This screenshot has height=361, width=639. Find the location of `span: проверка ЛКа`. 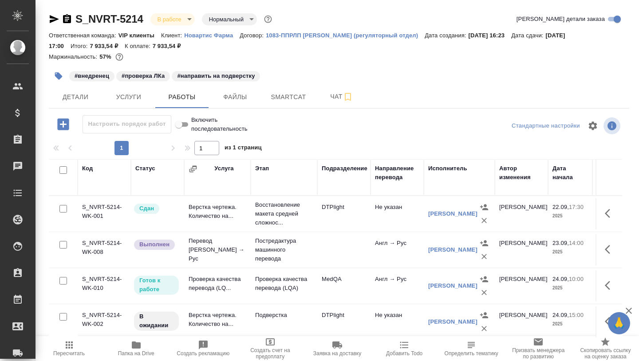

span: проверка ЛКа is located at coordinates (143, 75).